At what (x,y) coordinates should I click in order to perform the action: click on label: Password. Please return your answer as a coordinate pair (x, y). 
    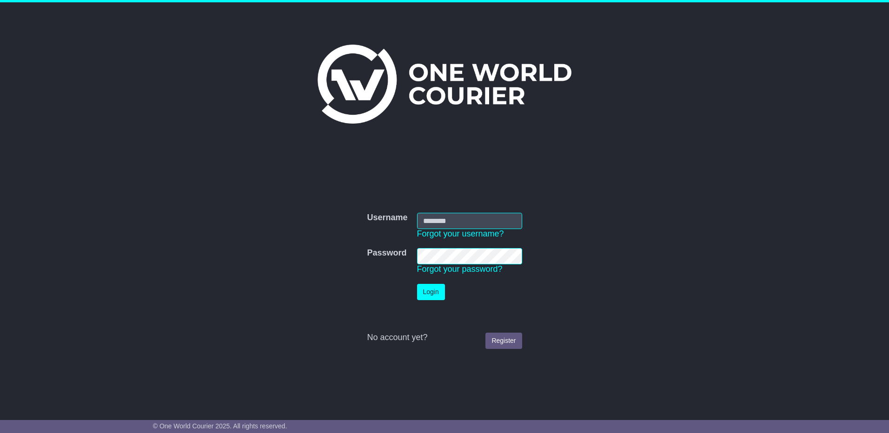
    Looking at the image, I should click on (386, 253).